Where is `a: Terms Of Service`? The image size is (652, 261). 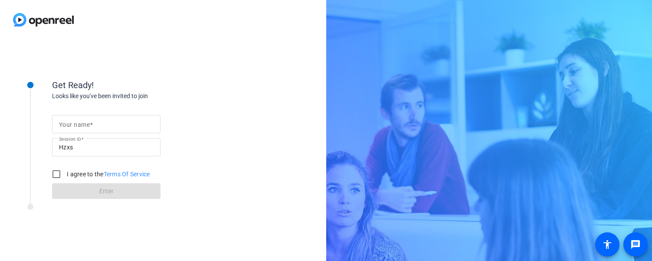 a: Terms Of Service is located at coordinates (127, 174).